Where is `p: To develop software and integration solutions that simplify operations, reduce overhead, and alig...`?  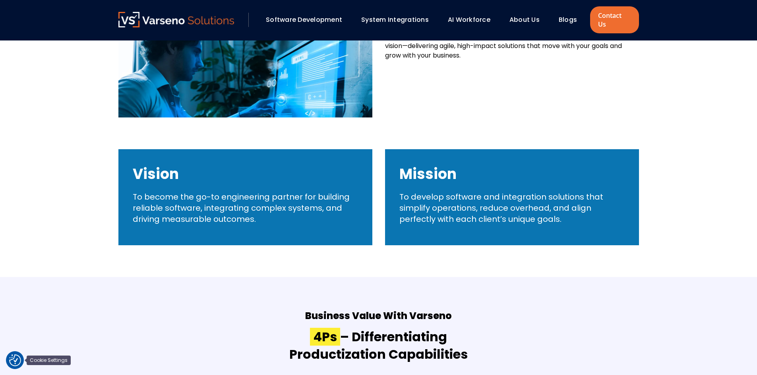
p: To develop software and integration solutions that simplify operations, reduce overhead, and alig... is located at coordinates (512, 208).